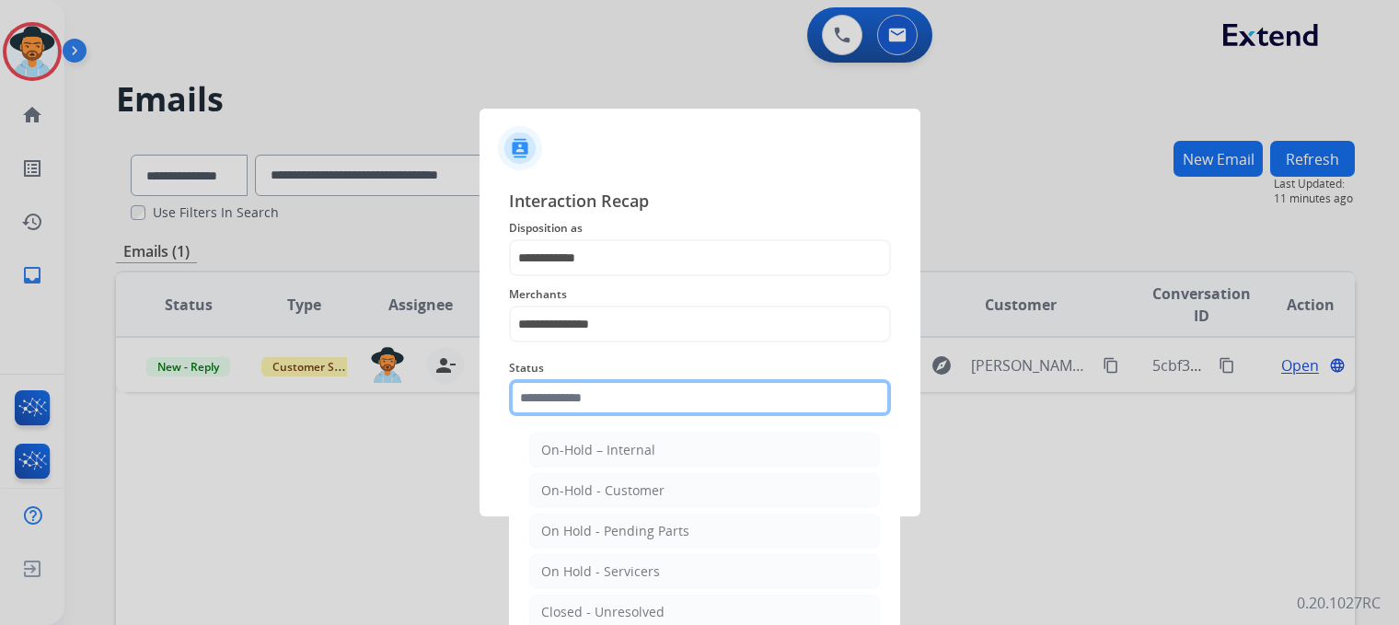  What do you see at coordinates (699, 202) in the screenshot?
I see `span: Interaction Recap` at bounding box center [699, 202].